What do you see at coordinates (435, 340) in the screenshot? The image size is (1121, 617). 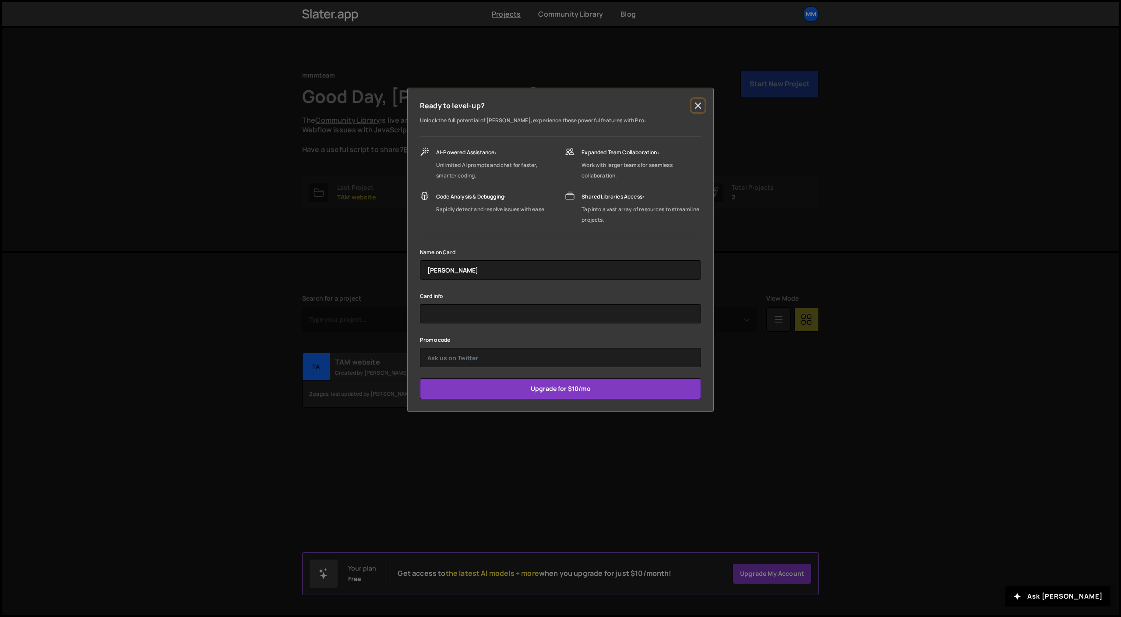 I see `label: Promo code` at bounding box center [435, 340].